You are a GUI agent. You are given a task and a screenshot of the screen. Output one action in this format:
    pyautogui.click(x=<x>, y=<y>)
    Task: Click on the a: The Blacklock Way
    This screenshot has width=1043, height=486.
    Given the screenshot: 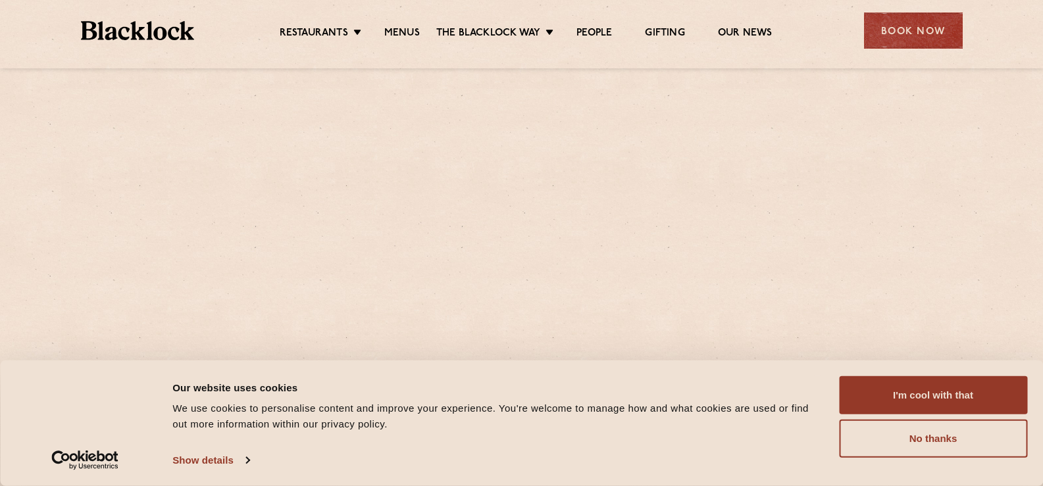 What is the action you would take?
    pyautogui.click(x=488, y=34)
    